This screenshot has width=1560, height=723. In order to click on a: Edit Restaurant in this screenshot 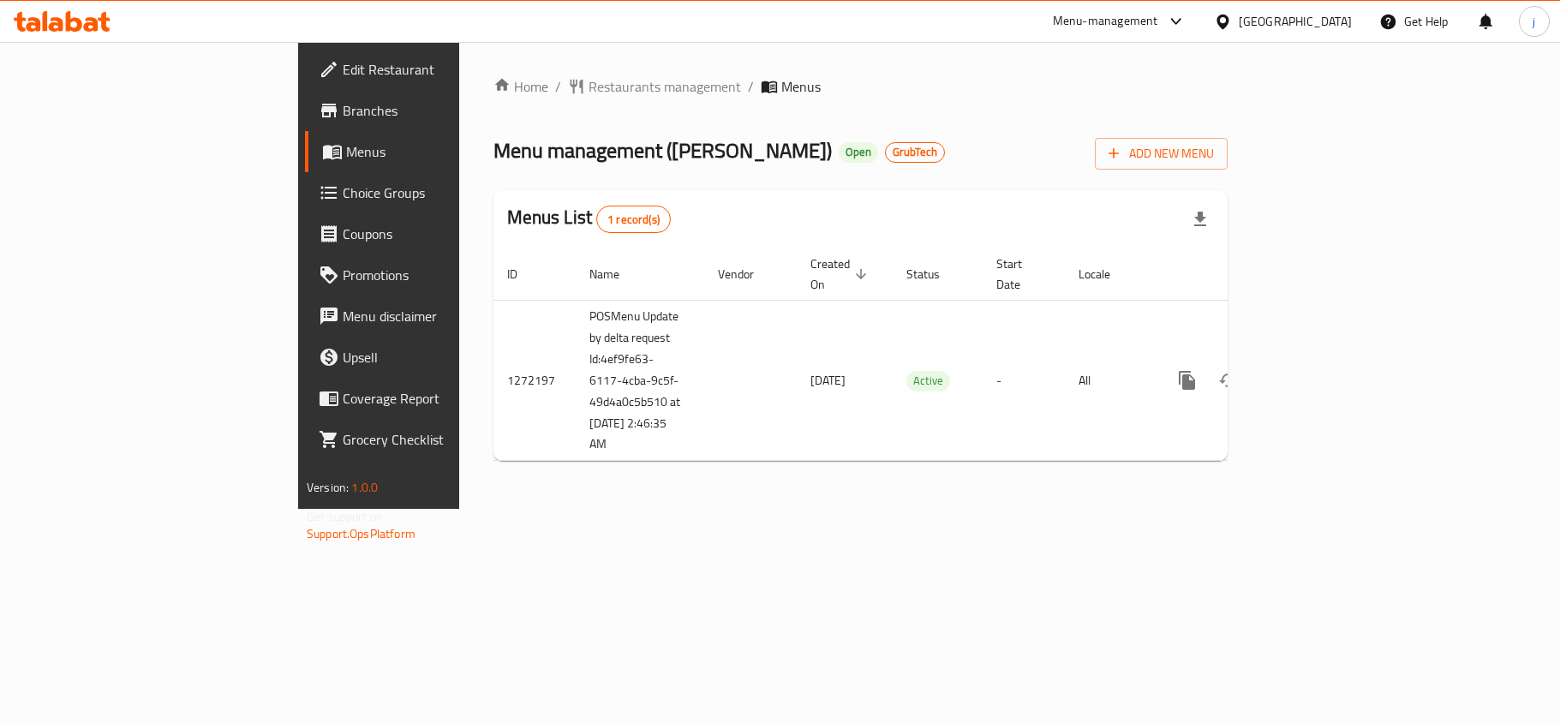, I will do `click(432, 69)`.